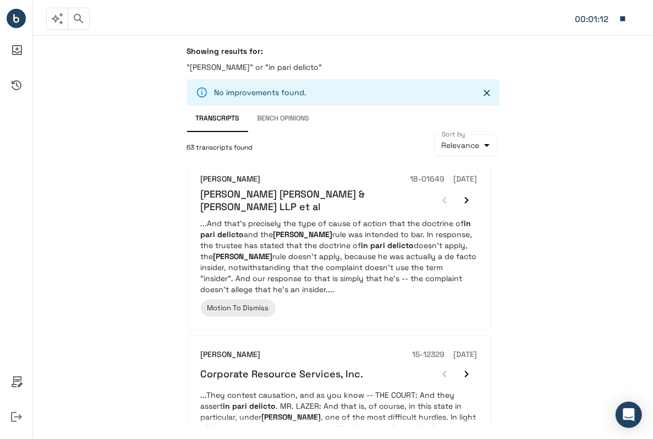  I want to click on button: Bench Opinions, so click(283, 119).